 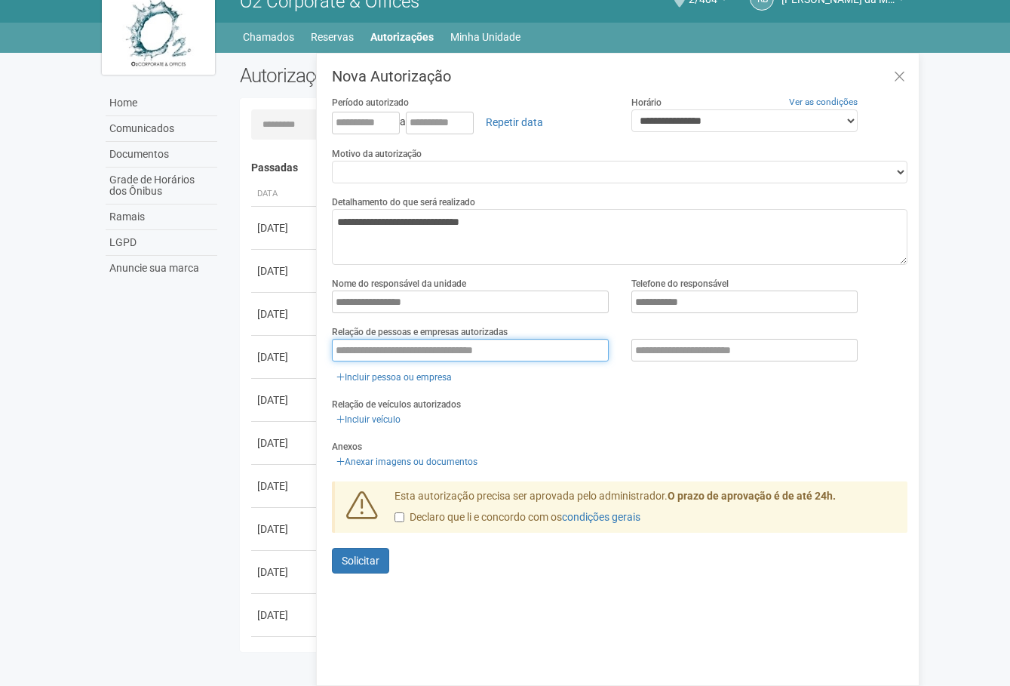 I want to click on a: Incluir veículo, so click(x=368, y=419).